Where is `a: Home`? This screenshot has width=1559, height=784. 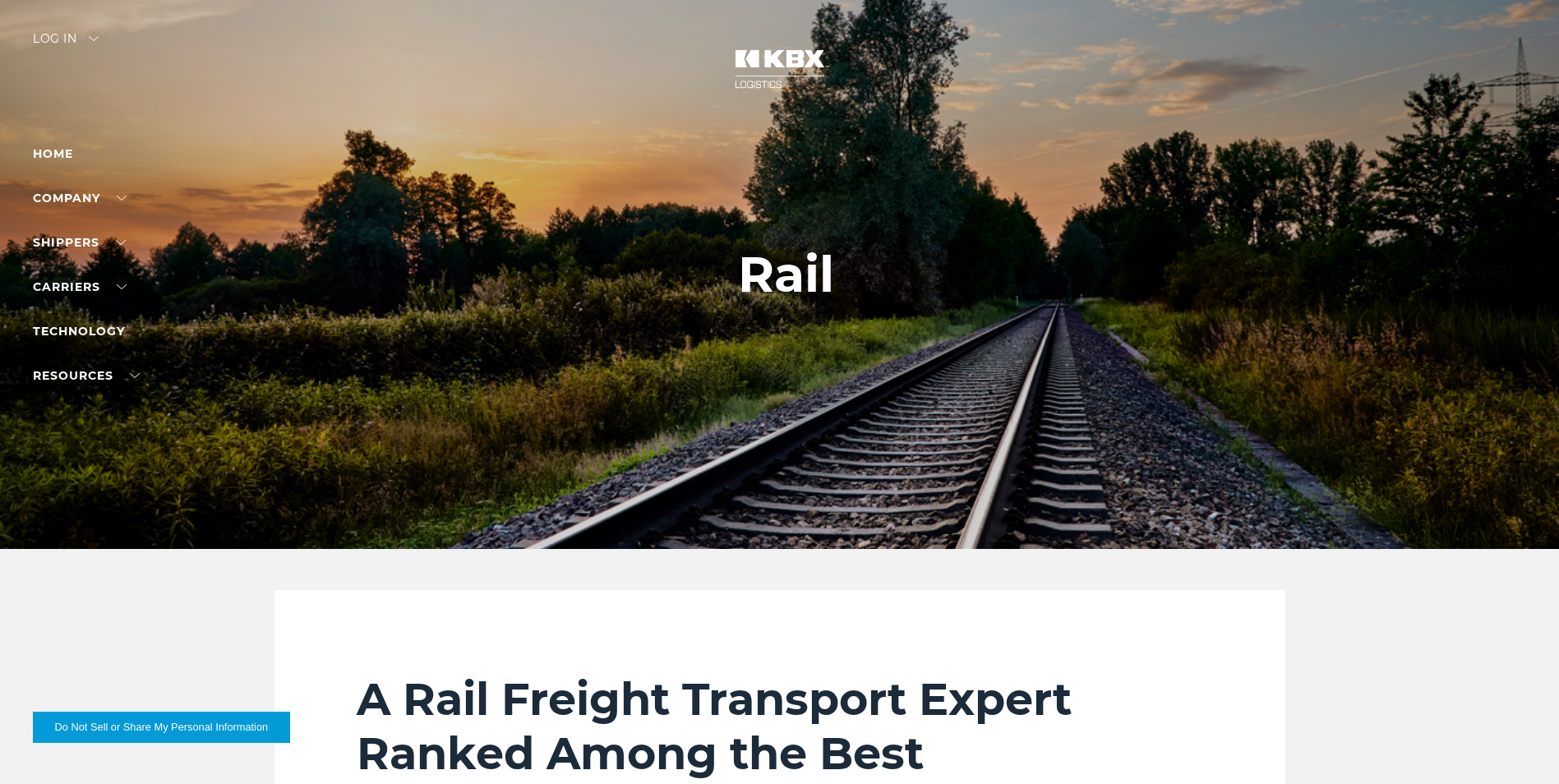
a: Home is located at coordinates (53, 154).